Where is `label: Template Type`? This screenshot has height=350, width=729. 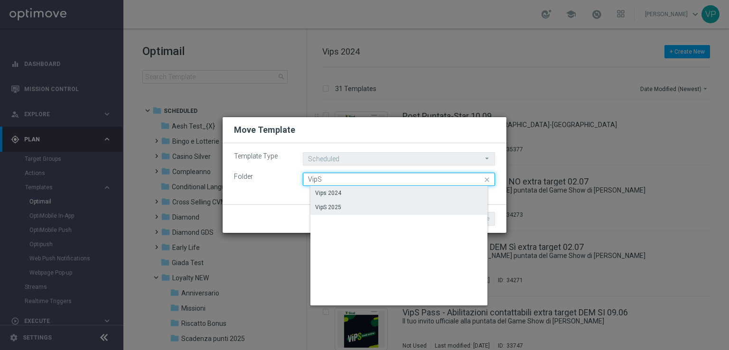 label: Template Type is located at coordinates (261, 156).